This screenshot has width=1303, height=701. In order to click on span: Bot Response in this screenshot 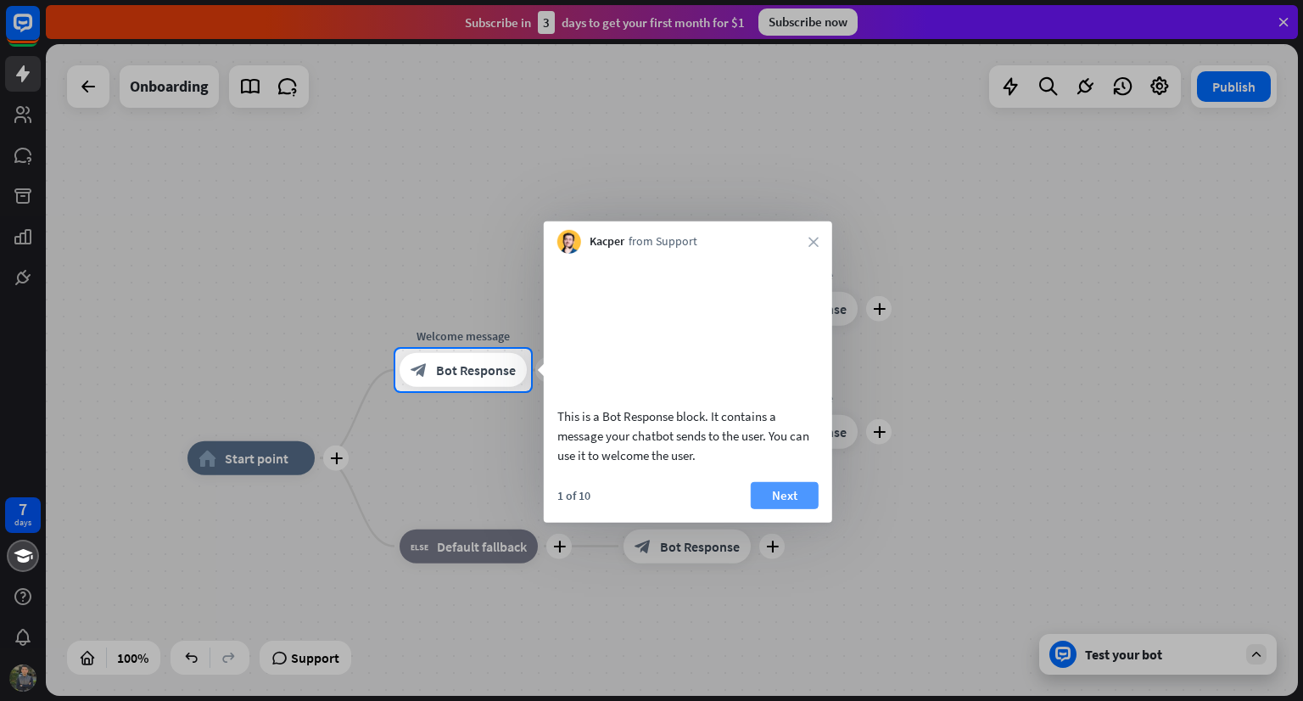, I will do `click(476, 370)`.